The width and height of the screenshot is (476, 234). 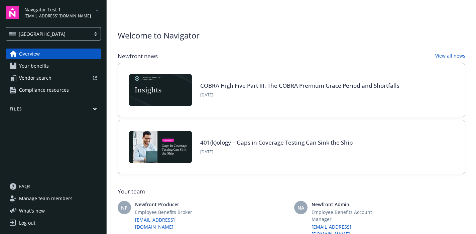 What do you see at coordinates (300, 85) in the screenshot?
I see `a: COBRA High Five Part III: The COBRA Premium Grace Period and Shortfalls` at bounding box center [300, 85].